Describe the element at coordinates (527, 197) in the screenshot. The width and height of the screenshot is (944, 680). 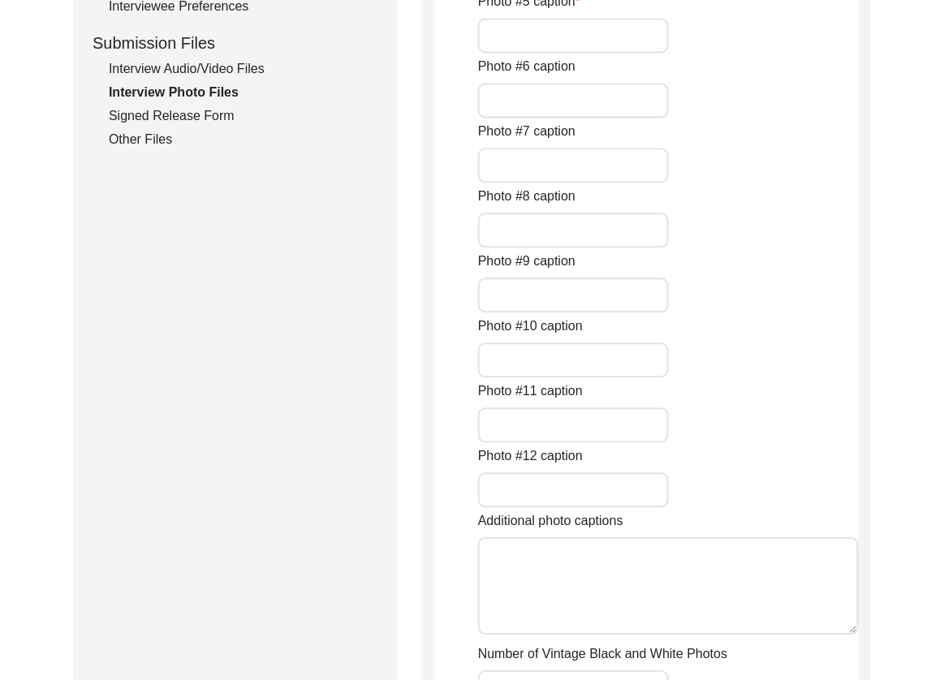
I see `label: Photo #8 caption` at that location.